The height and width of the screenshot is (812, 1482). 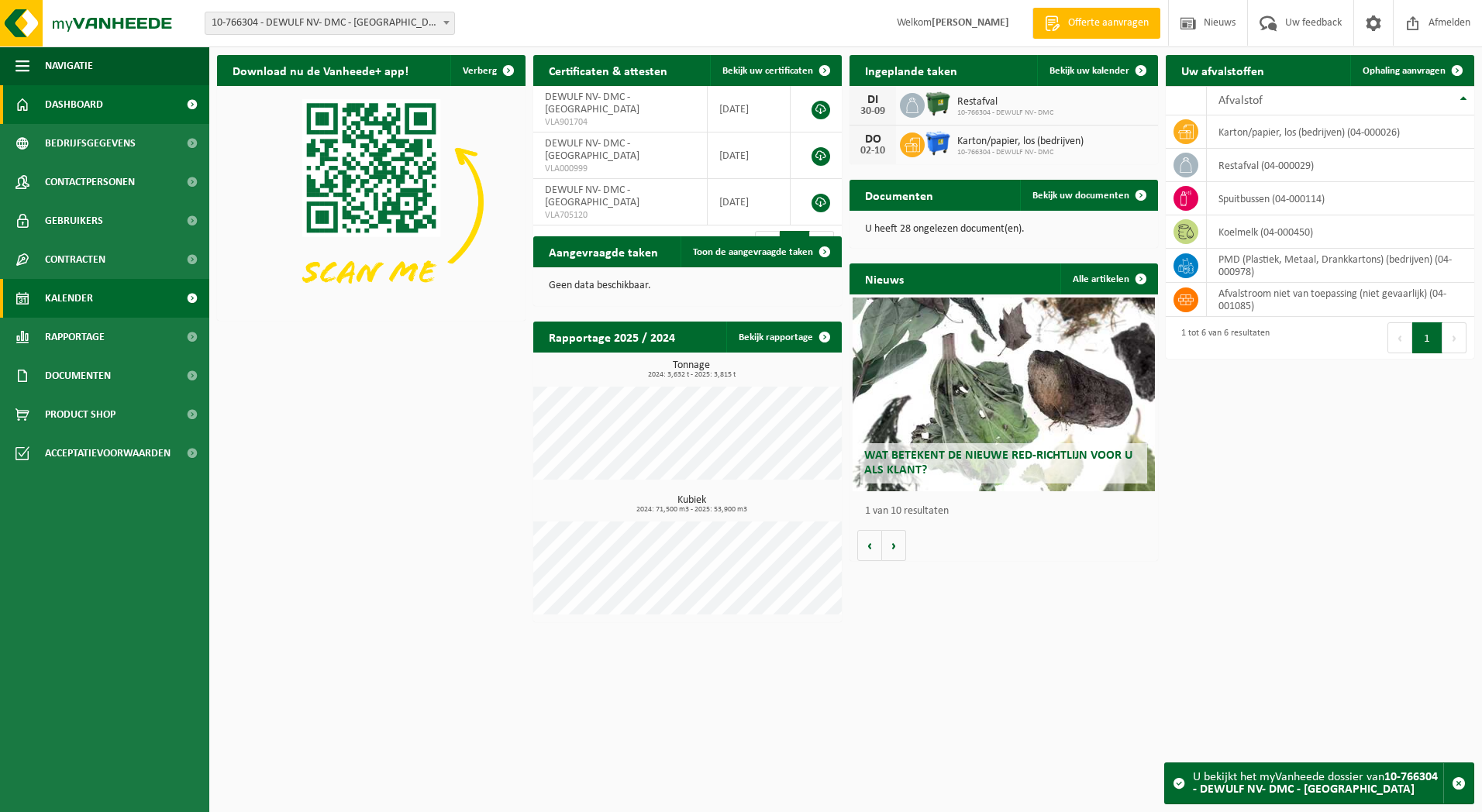 What do you see at coordinates (69, 298) in the screenshot?
I see `span: Kalender` at bounding box center [69, 298].